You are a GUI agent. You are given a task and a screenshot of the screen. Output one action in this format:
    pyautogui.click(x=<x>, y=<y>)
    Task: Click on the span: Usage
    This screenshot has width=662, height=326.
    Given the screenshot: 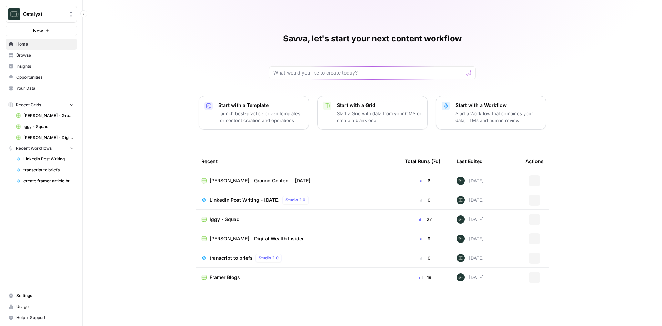 What is the action you would take?
    pyautogui.click(x=45, y=306)
    